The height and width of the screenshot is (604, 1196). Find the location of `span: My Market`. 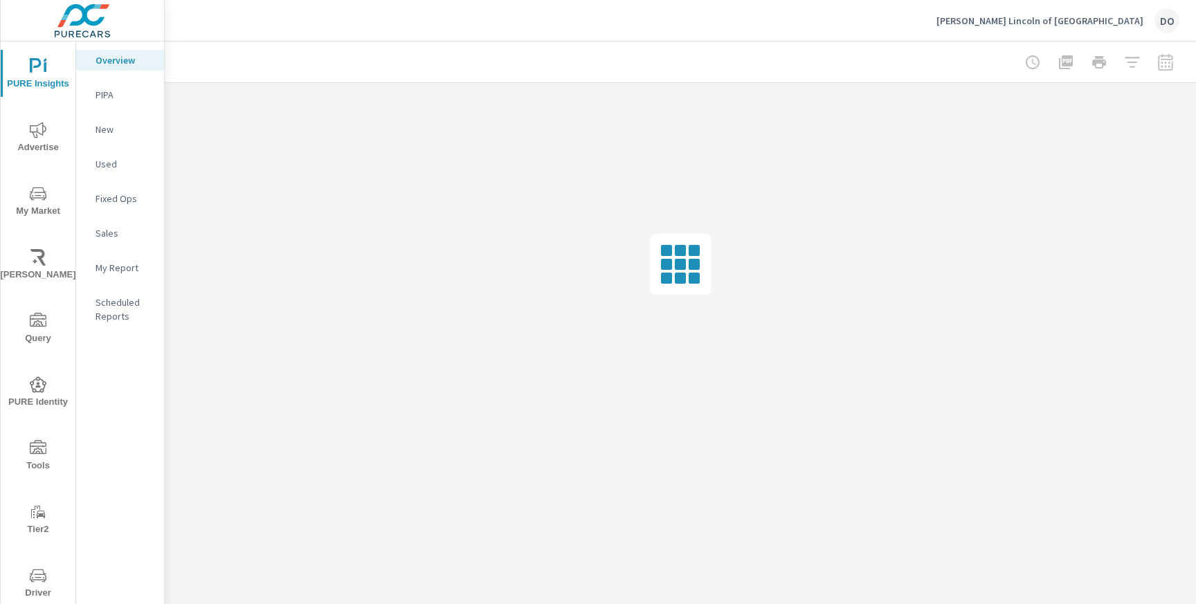

span: My Market is located at coordinates (38, 202).